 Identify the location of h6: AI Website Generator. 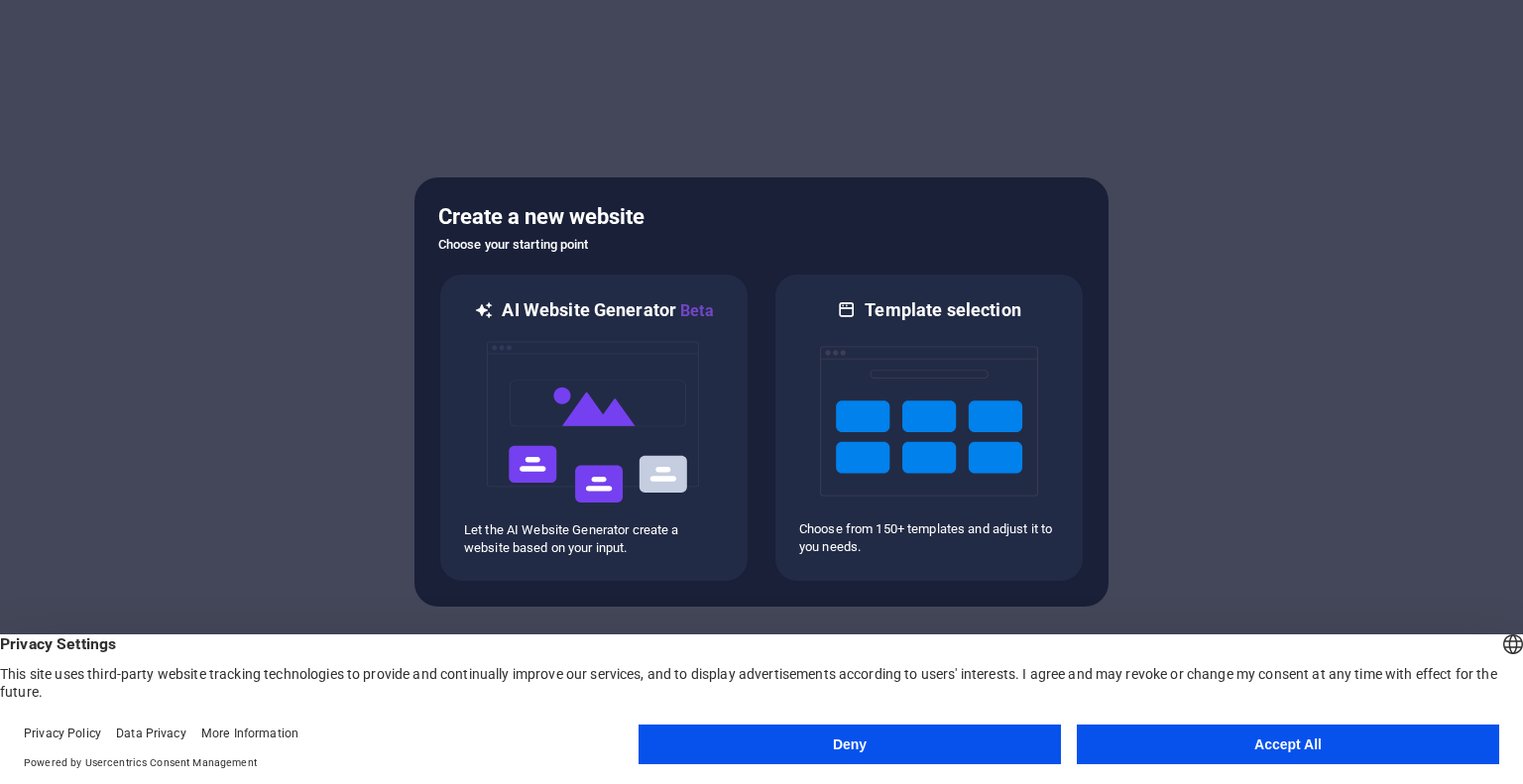
(607, 310).